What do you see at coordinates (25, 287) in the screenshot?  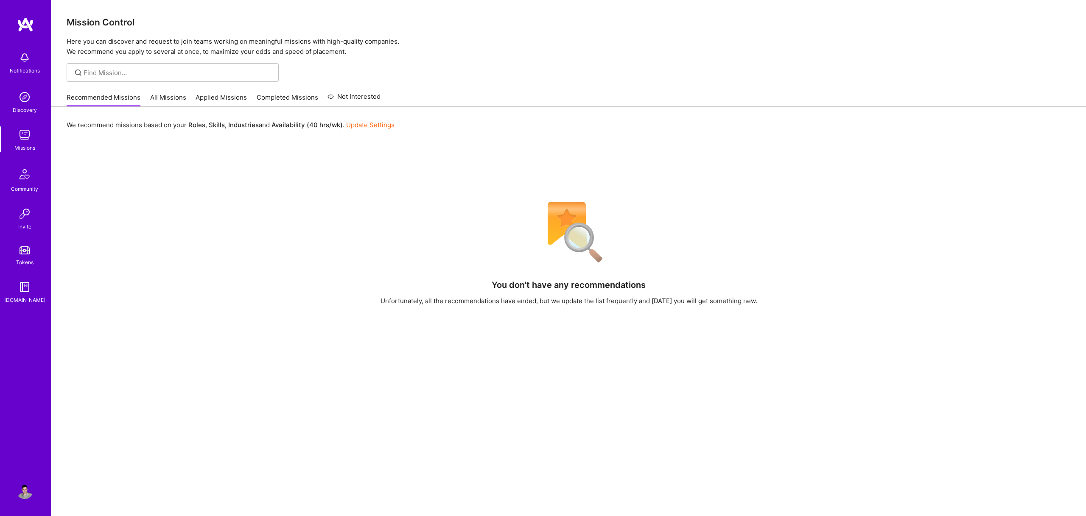 I see `img: guide book` at bounding box center [25, 287].